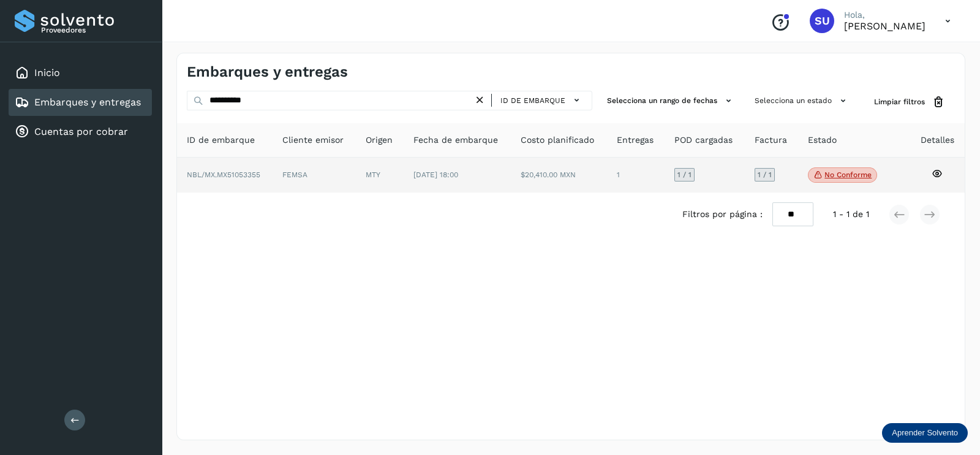  I want to click on span: NBL/MX.MX51053355, so click(224, 175).